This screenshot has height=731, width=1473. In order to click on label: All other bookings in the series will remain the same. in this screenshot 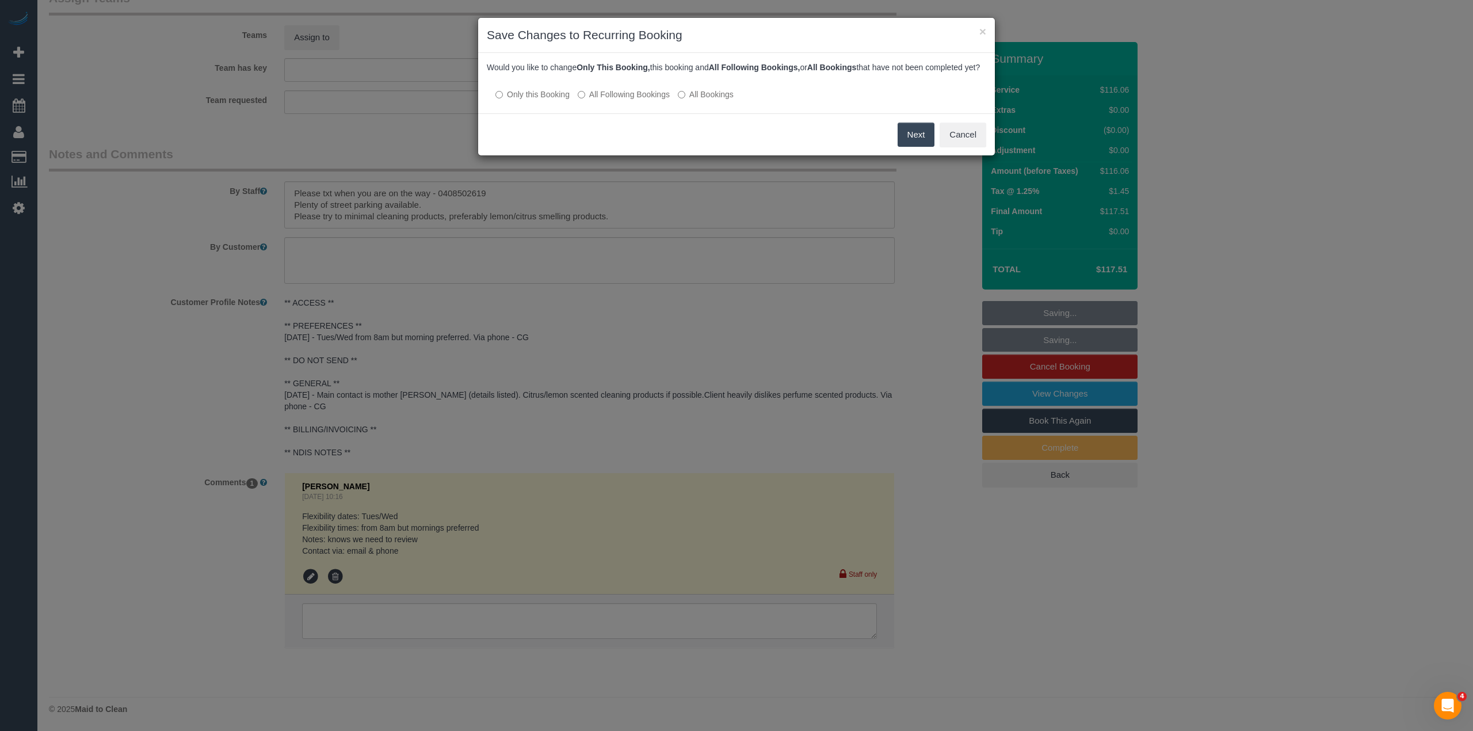, I will do `click(532, 94)`.